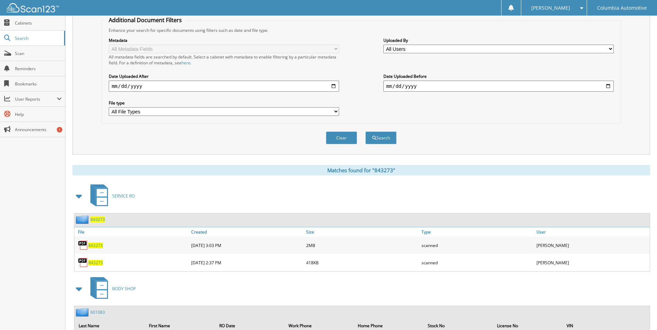 The image size is (657, 330). I want to click on span: BODY SHOP, so click(124, 289).